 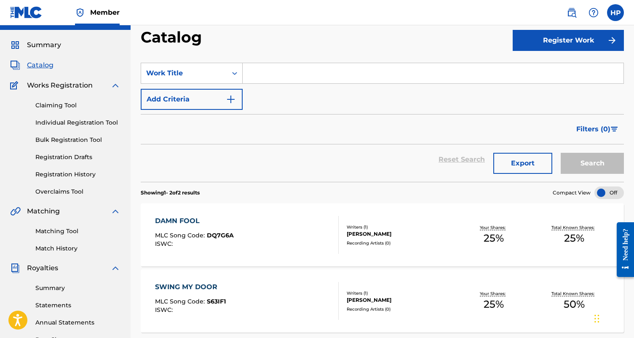 I want to click on a: Annual Statements, so click(x=78, y=323).